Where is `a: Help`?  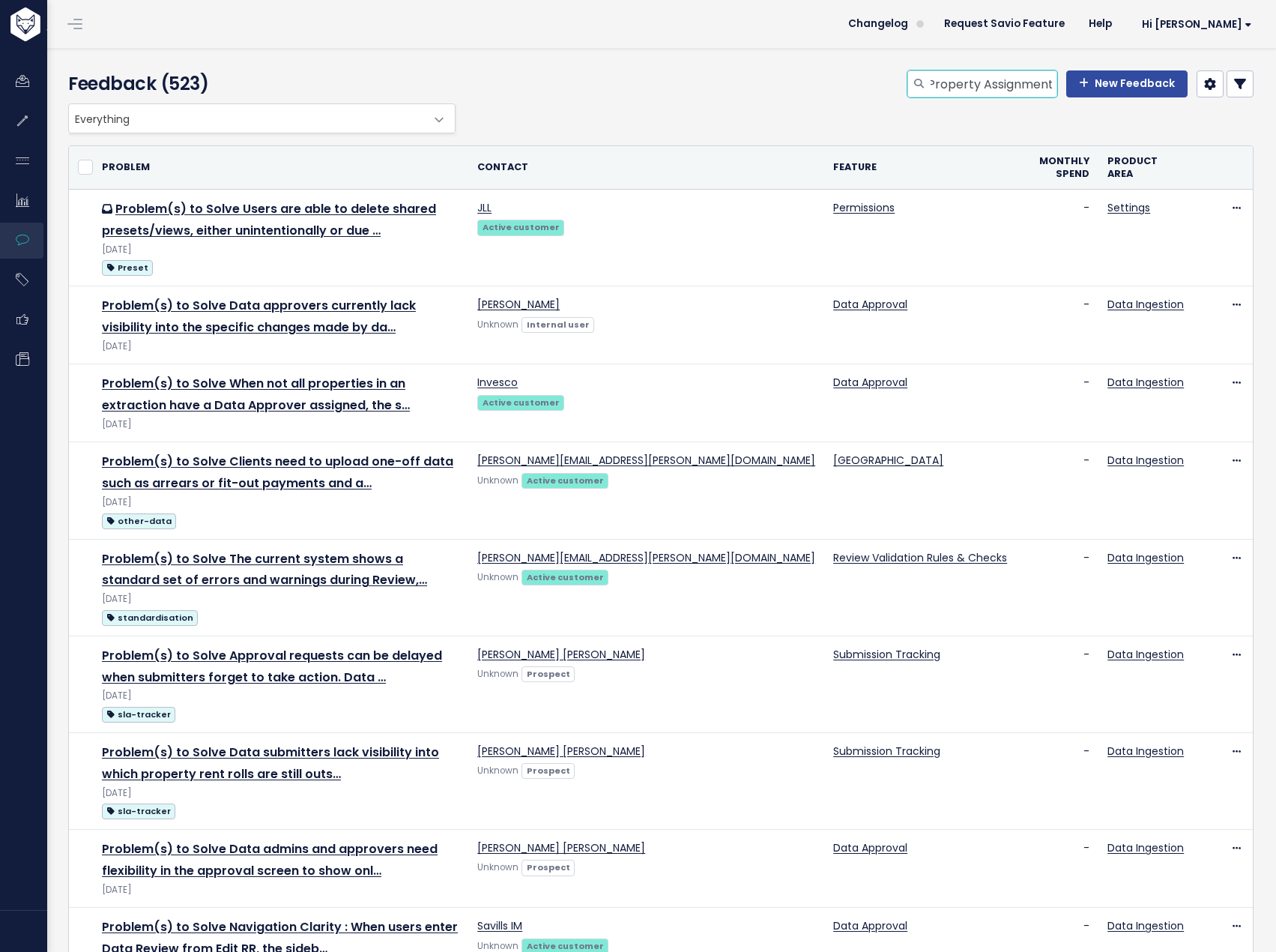
a: Help is located at coordinates (1100, 24).